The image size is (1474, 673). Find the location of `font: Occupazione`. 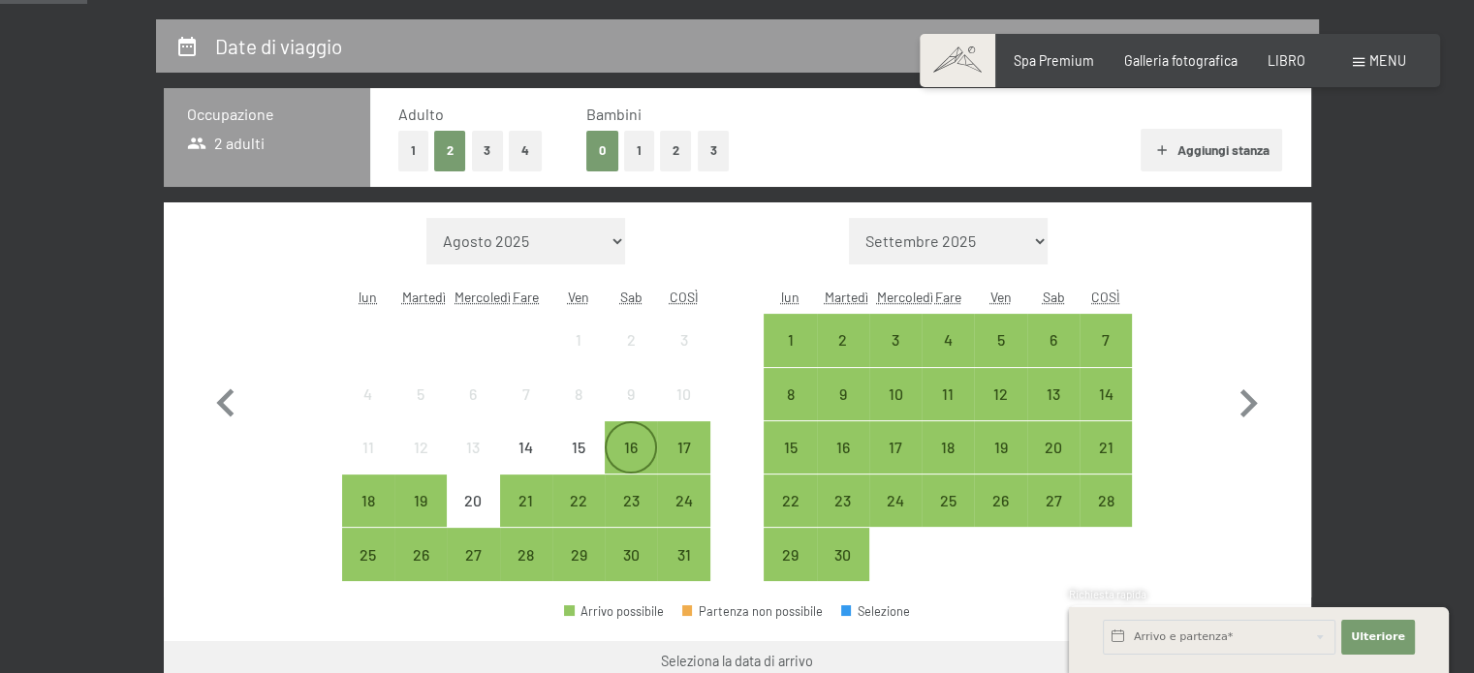

font: Occupazione is located at coordinates (231, 113).